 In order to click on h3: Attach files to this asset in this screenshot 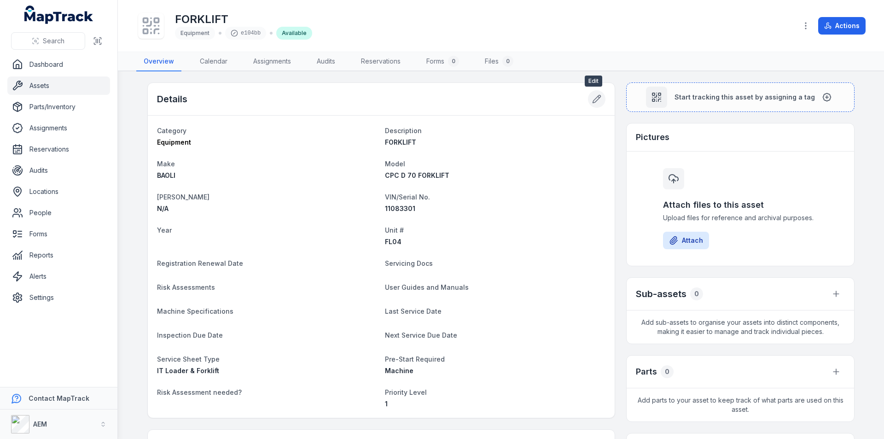, I will do `click(740, 205)`.